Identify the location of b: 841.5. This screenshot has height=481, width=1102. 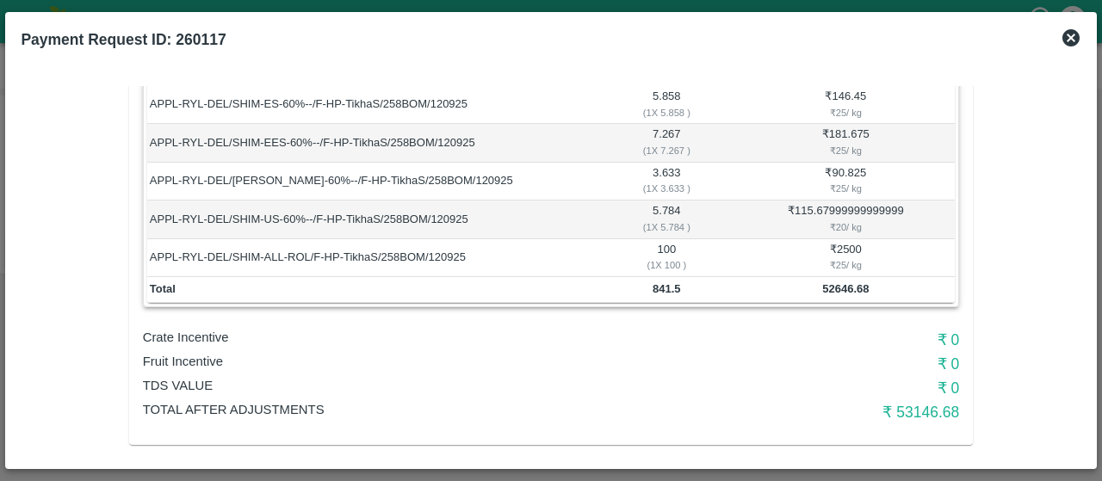
(666, 288).